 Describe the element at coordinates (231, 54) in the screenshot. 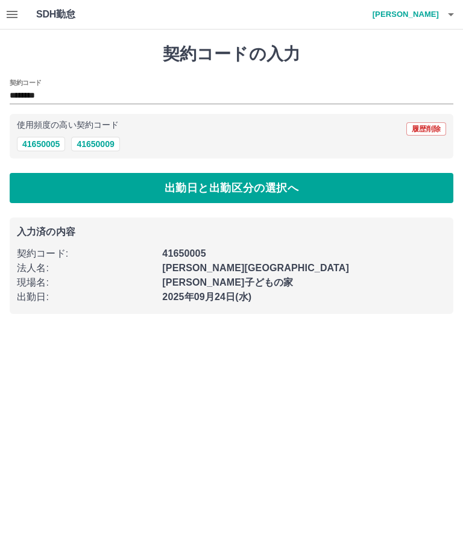

I see `h1: 契約コードの入力` at that location.